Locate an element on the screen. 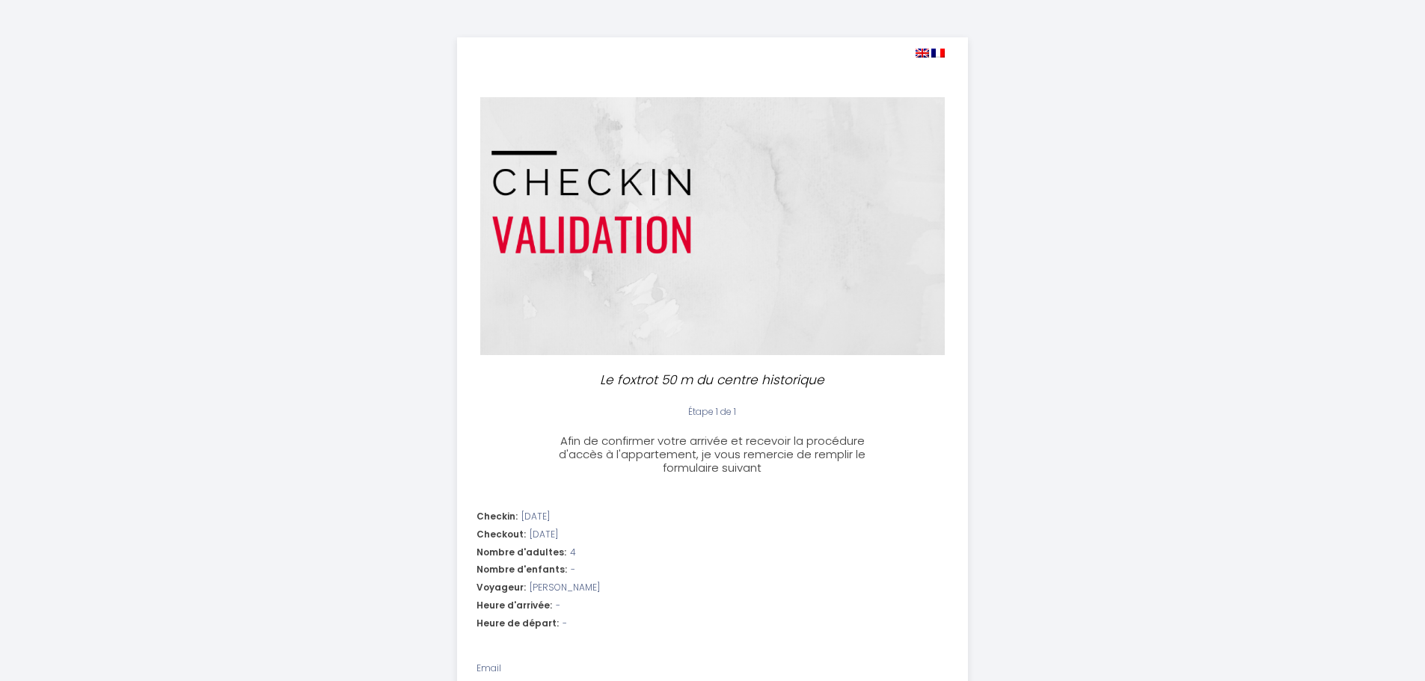 The width and height of the screenshot is (1425, 681). span: Heure d'arrivée: is located at coordinates (514, 606).